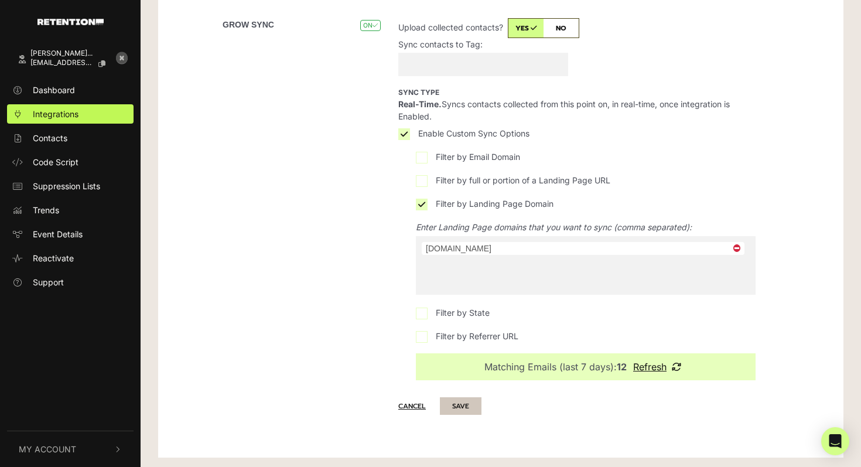  I want to click on em: Enter Landing Page domains that you want to sync (comma separated):, so click(586, 227).